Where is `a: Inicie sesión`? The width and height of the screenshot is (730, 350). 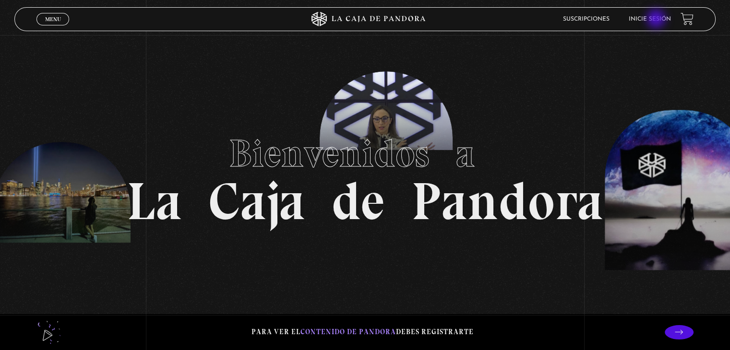 a: Inicie sesión is located at coordinates (650, 19).